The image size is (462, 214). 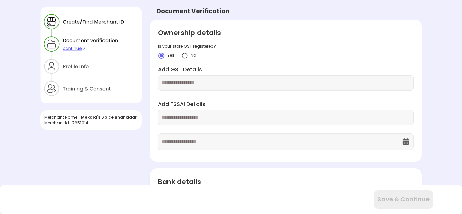 I want to click on img: crlYN1wOekqfTXo2sKdO7mpVD4GIyZBlBCY682TI1bTNaOsxckEXOmACbAD6EYcPGHR5wXB9K-wSeRvGOQTikGGKT-kEDVP-b..., so click(x=161, y=56).